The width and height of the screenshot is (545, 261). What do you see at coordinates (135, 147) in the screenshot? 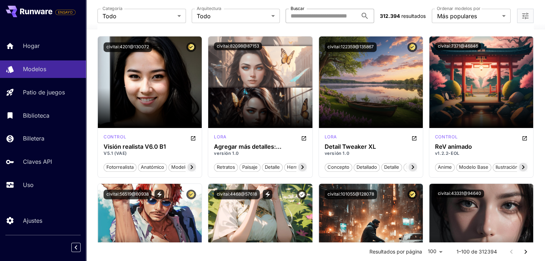
I see `font: Visión realista V6.0 B1` at bounding box center [135, 147].